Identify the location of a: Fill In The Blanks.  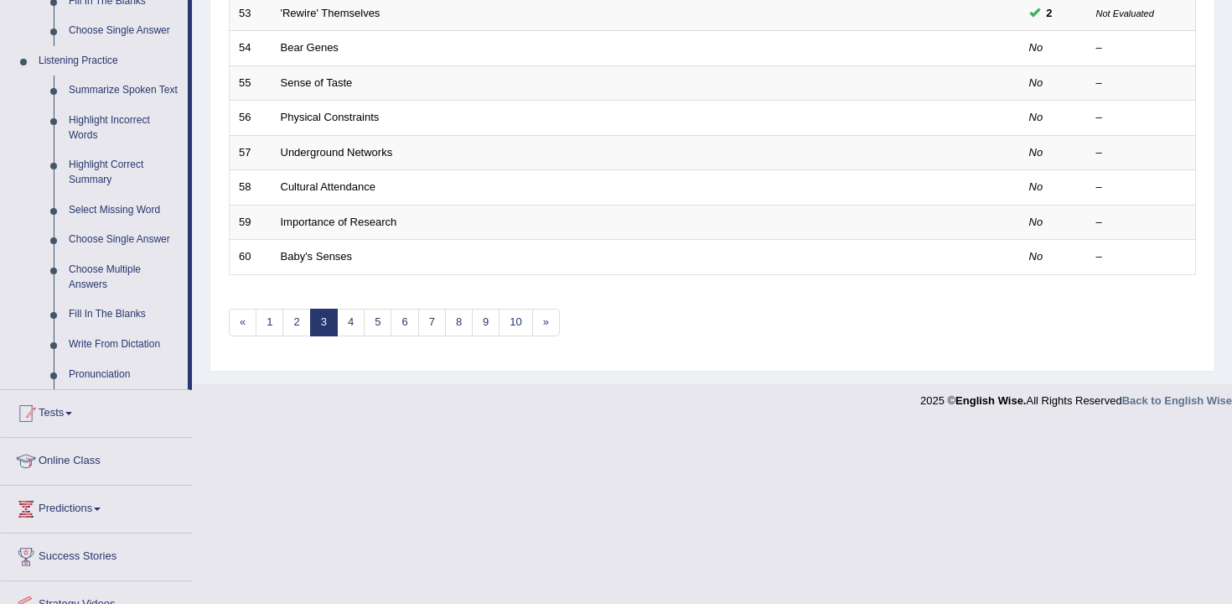
(124, 314).